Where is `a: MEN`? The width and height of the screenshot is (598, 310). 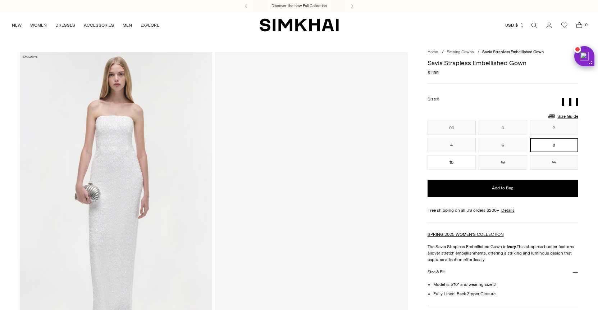 a: MEN is located at coordinates (127, 25).